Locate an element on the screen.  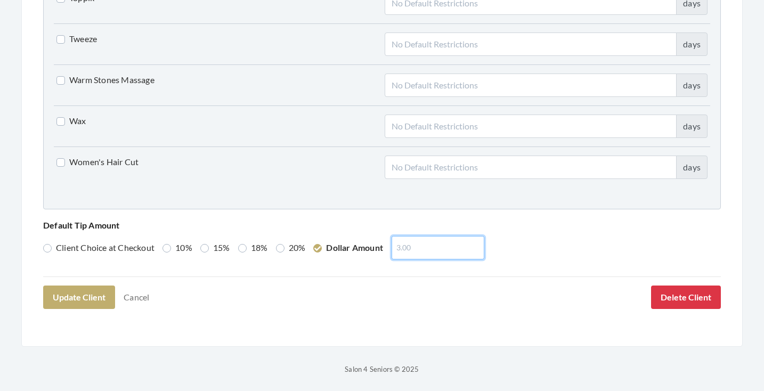
input: 3.00 is located at coordinates (438, 248).